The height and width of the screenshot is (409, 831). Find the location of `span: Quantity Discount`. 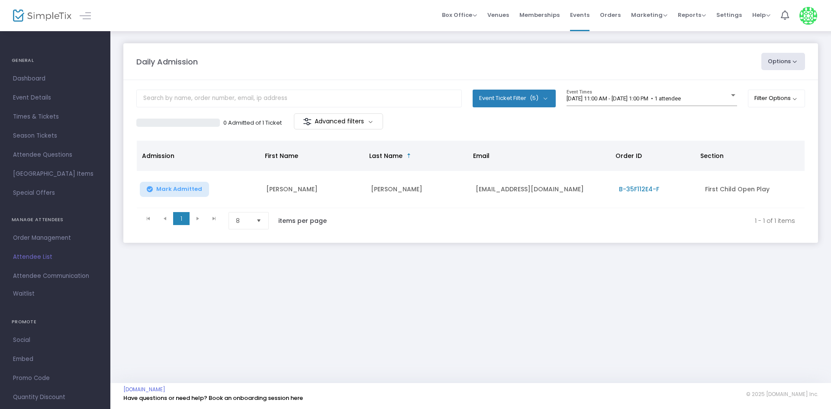

span: Quantity Discount is located at coordinates (55, 397).